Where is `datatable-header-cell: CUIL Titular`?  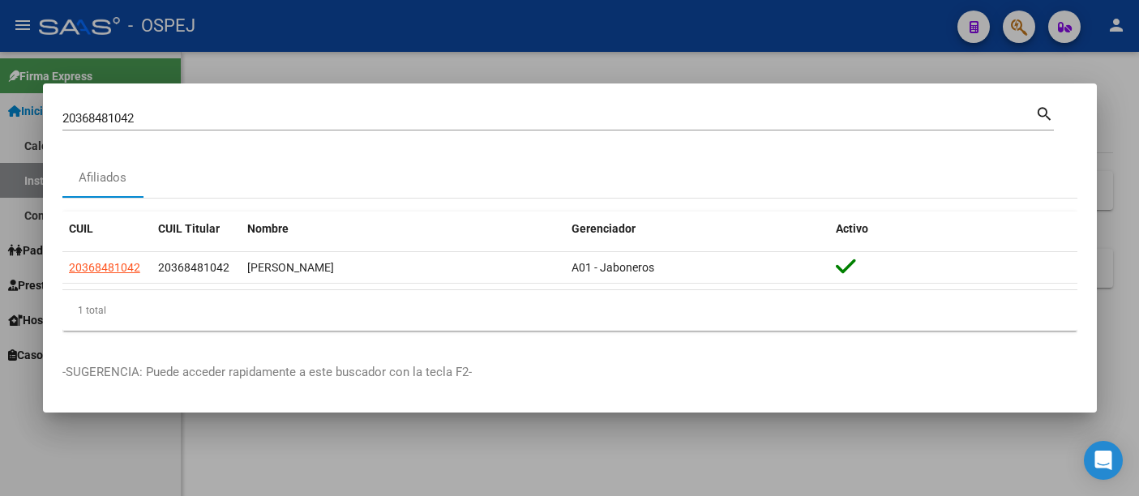 datatable-header-cell: CUIL Titular is located at coordinates (196, 229).